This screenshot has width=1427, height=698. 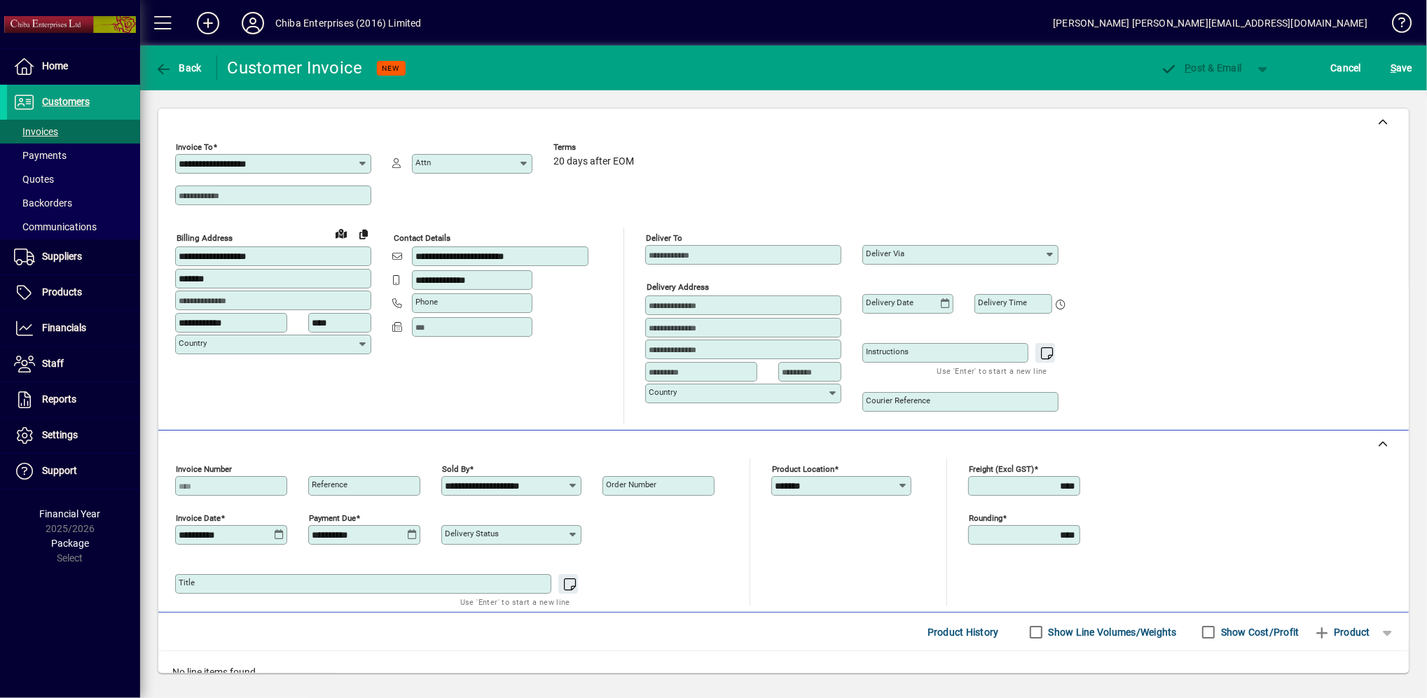 What do you see at coordinates (595, 147) in the screenshot?
I see `span: Terms` at bounding box center [595, 147].